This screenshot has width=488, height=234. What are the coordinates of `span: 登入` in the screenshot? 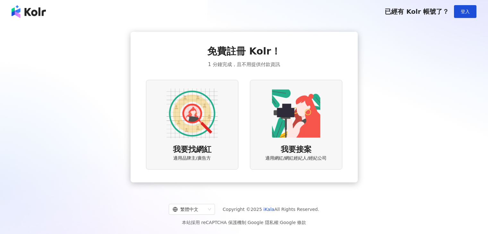 It's located at (465, 12).